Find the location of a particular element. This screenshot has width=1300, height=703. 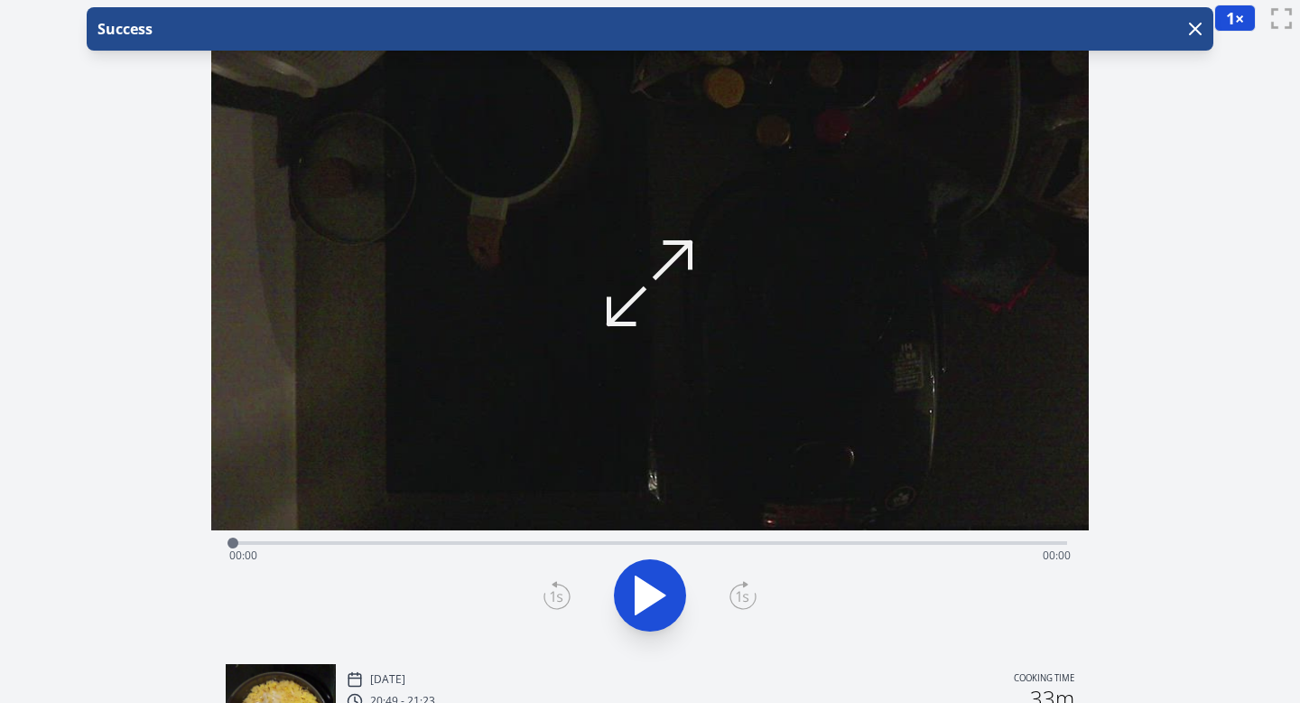

p: Success is located at coordinates (123, 29).